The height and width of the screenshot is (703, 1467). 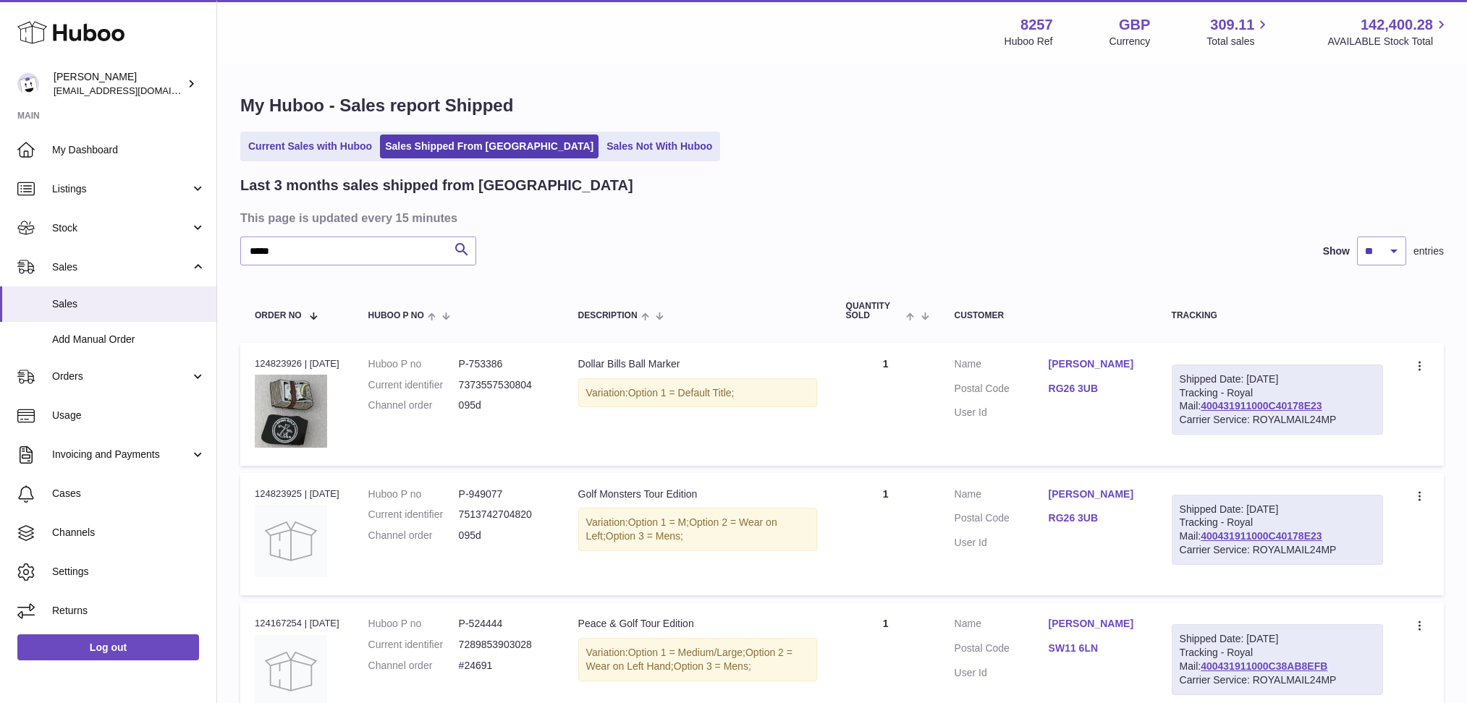 What do you see at coordinates (108, 648) in the screenshot?
I see `a: Log out` at bounding box center [108, 648].